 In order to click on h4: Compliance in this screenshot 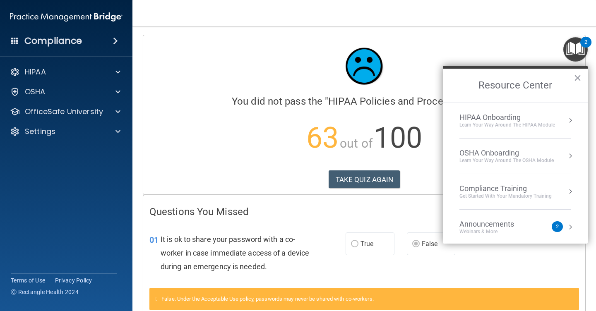, I will do `click(53, 41)`.